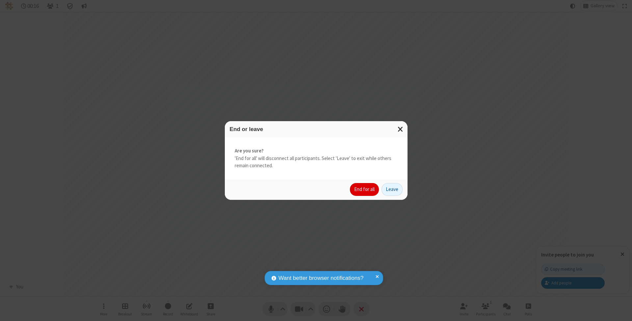  Describe the element at coordinates (321, 278) in the screenshot. I see `span: Want better browser notifications?` at that location.